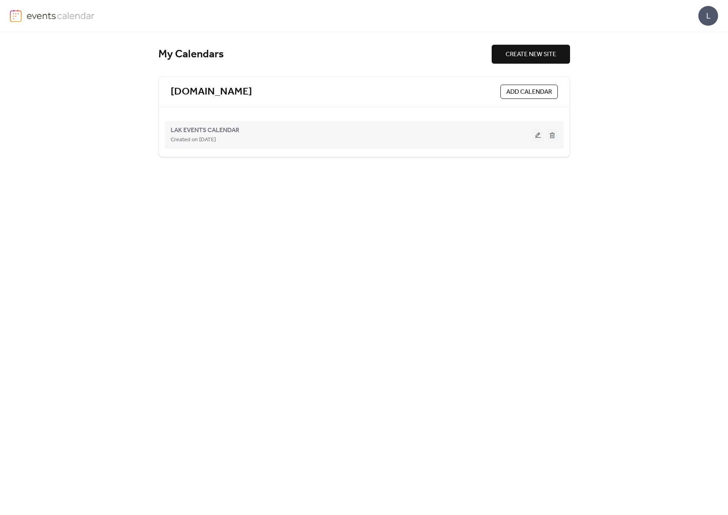  I want to click on img: logo-type, so click(61, 15).